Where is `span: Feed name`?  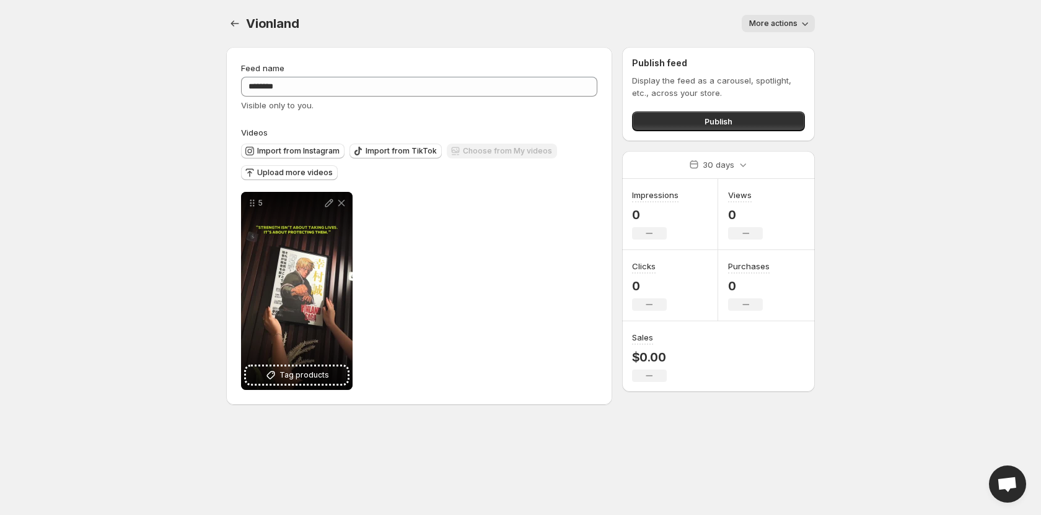 span: Feed name is located at coordinates (263, 68).